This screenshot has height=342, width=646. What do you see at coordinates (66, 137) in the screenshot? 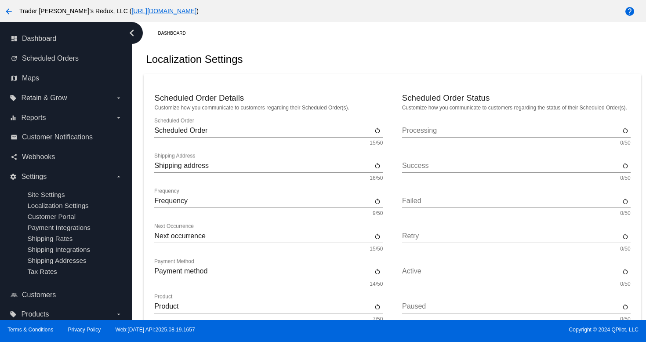
I see `a: email Customer Notifications` at bounding box center [66, 137].